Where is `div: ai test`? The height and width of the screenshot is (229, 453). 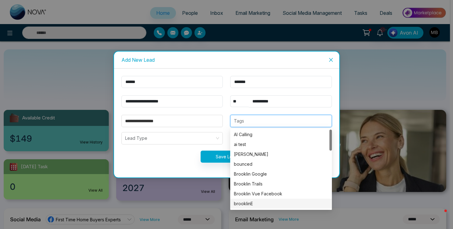 div: ai test is located at coordinates (281, 144).